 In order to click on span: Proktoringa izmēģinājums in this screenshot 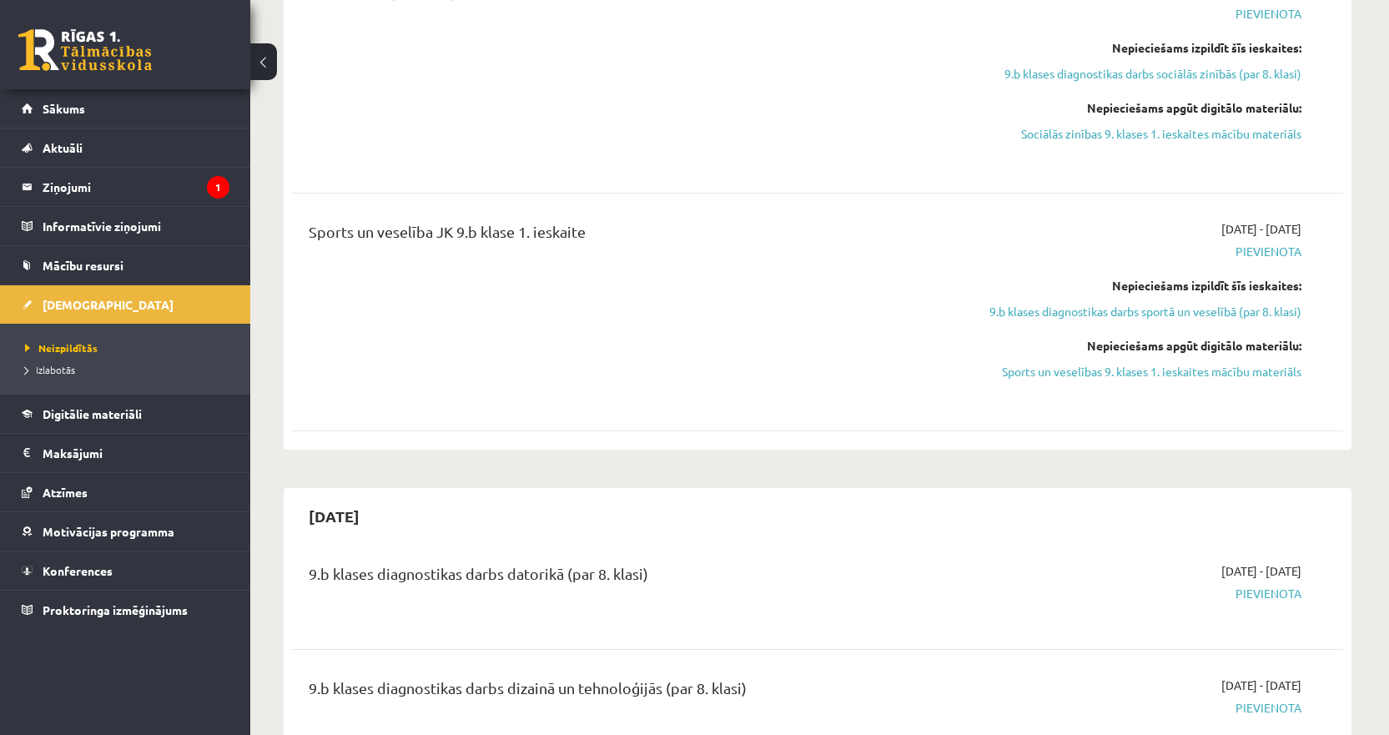, I will do `click(115, 610)`.